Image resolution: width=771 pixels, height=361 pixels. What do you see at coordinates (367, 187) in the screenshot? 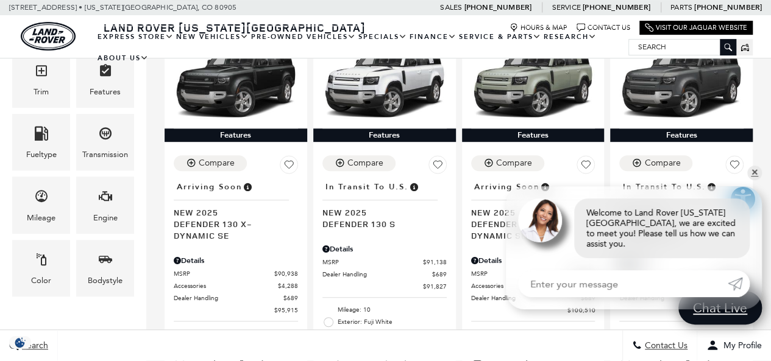
I see `span: In Transit to U.S.` at bounding box center [367, 187].